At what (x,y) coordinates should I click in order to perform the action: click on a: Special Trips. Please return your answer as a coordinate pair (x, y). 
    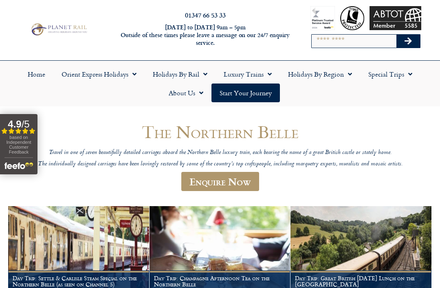
    Looking at the image, I should click on (390, 74).